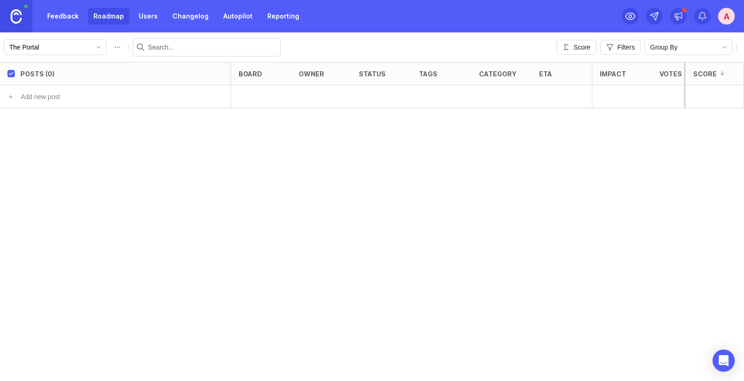  Describe the element at coordinates (148, 16) in the screenshot. I see `a: Users` at that location.